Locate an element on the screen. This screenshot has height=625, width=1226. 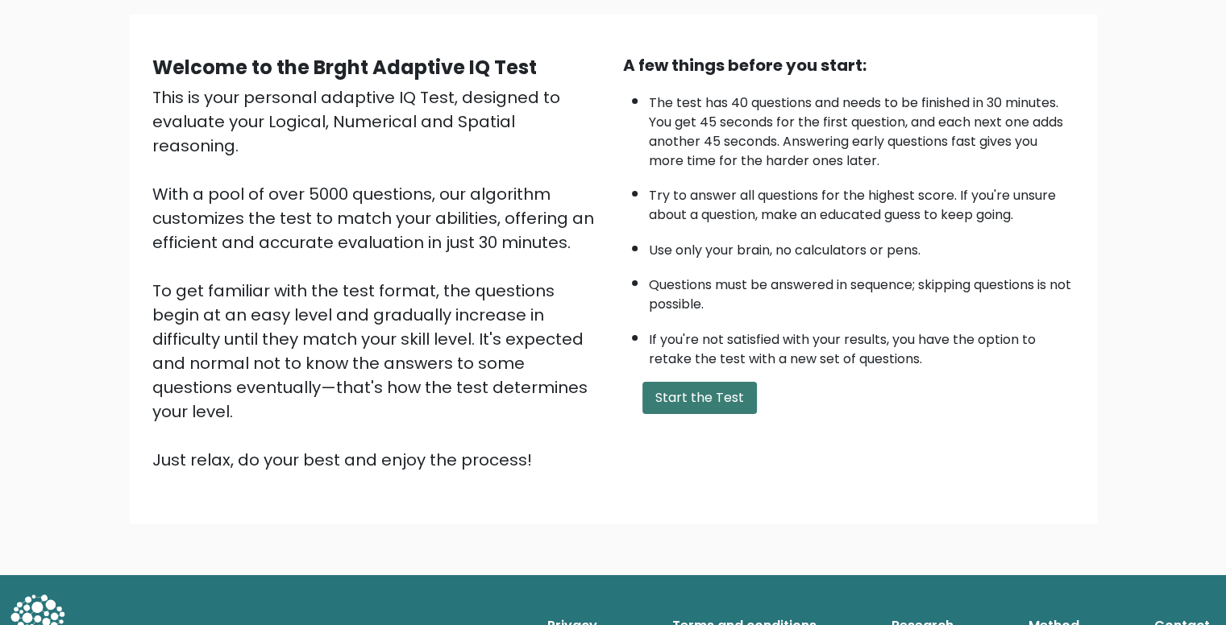
li: The test has 40 questions and needs to be finished in 30 minutes. You get 45 seconds for the firs... is located at coordinates (861, 128).